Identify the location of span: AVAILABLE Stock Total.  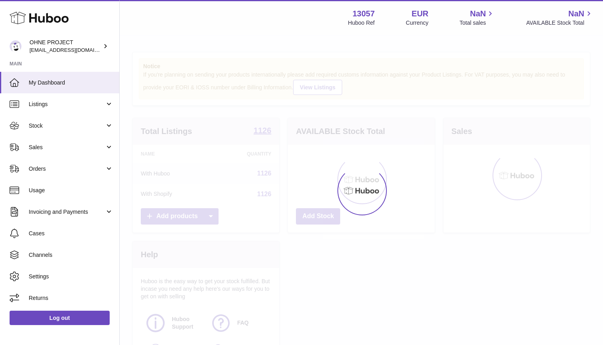
(560, 23).